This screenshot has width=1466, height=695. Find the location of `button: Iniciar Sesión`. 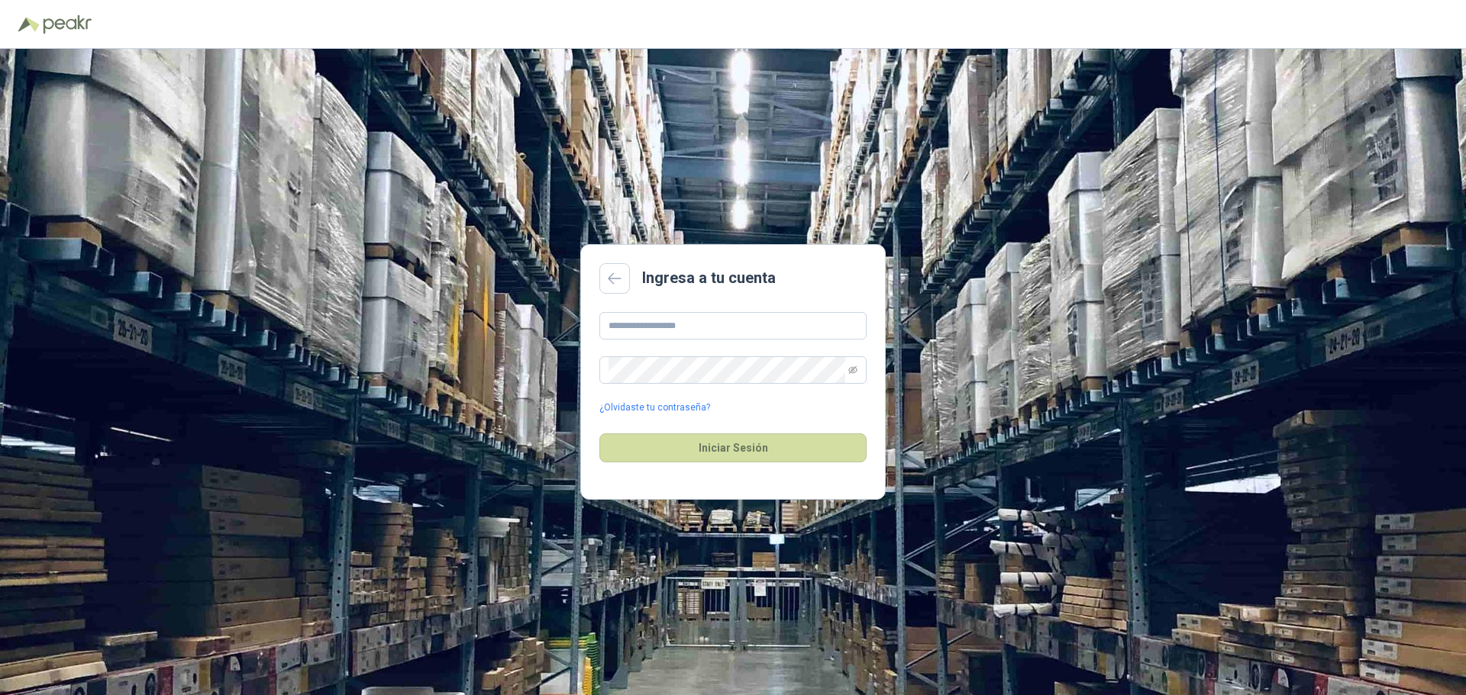

button: Iniciar Sesión is located at coordinates (733, 448).